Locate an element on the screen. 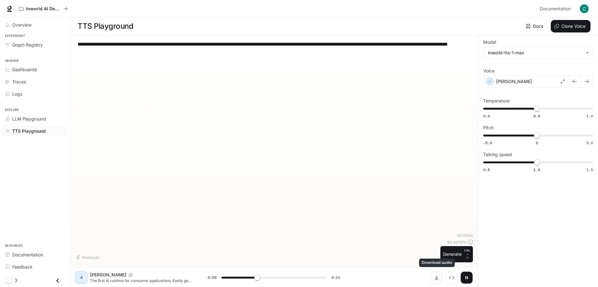 The height and width of the screenshot is (287, 598). button: Download audio is located at coordinates (436, 278).